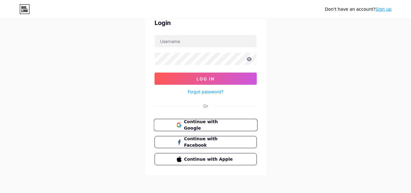 The width and height of the screenshot is (411, 193). Describe the element at coordinates (209, 159) in the screenshot. I see `span: Continue with Apple` at that location.